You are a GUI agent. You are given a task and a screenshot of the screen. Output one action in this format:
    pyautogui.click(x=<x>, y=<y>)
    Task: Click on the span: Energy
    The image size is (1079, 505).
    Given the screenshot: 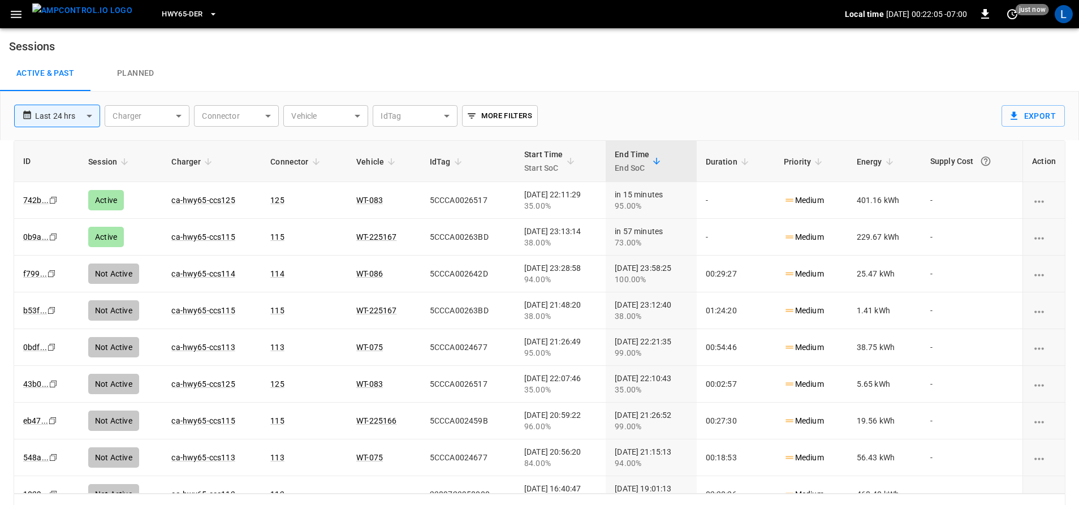 What is the action you would take?
    pyautogui.click(x=876, y=162)
    